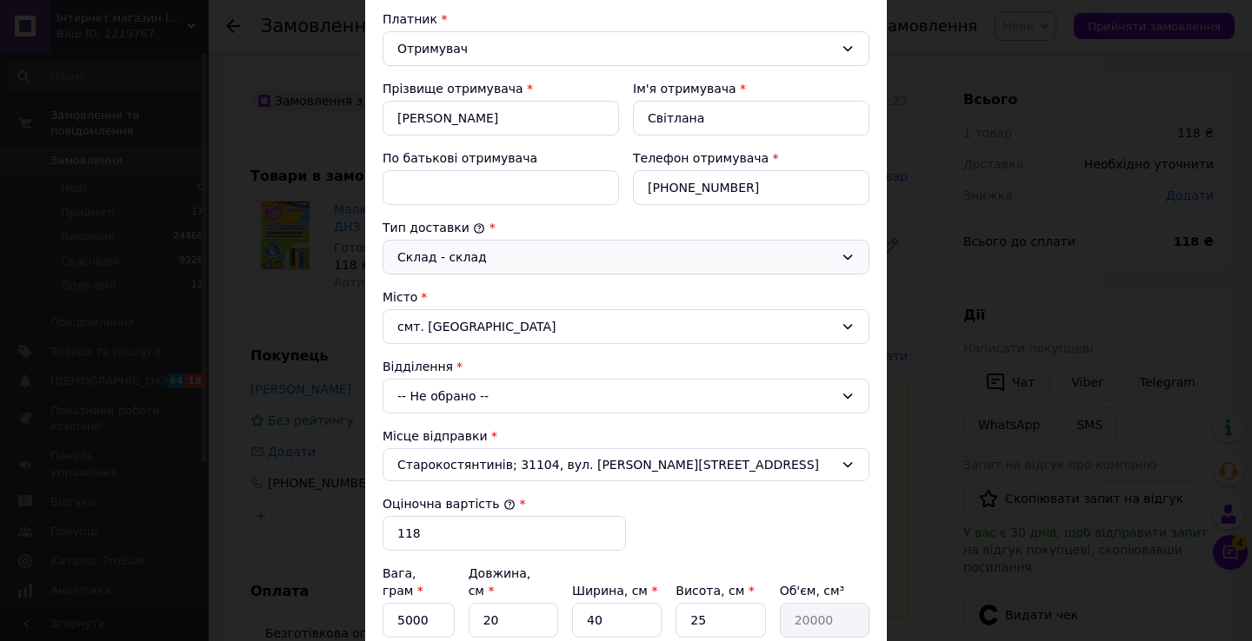 Image resolution: width=1252 pixels, height=641 pixels. What do you see at coordinates (453, 89) in the screenshot?
I see `label: Прізвище отримувача` at bounding box center [453, 89].